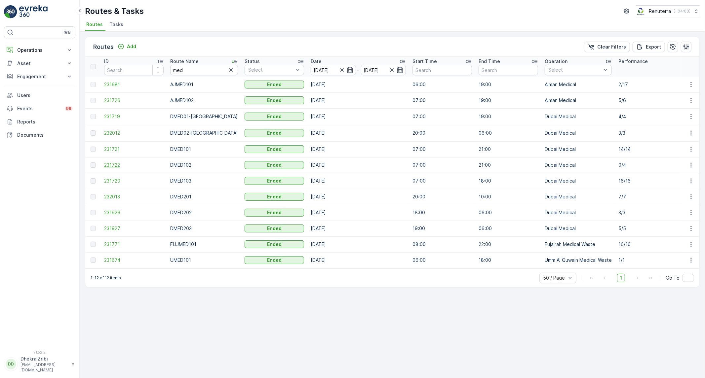  Describe the element at coordinates (40, 96) in the screenshot. I see `a: Users` at that location.